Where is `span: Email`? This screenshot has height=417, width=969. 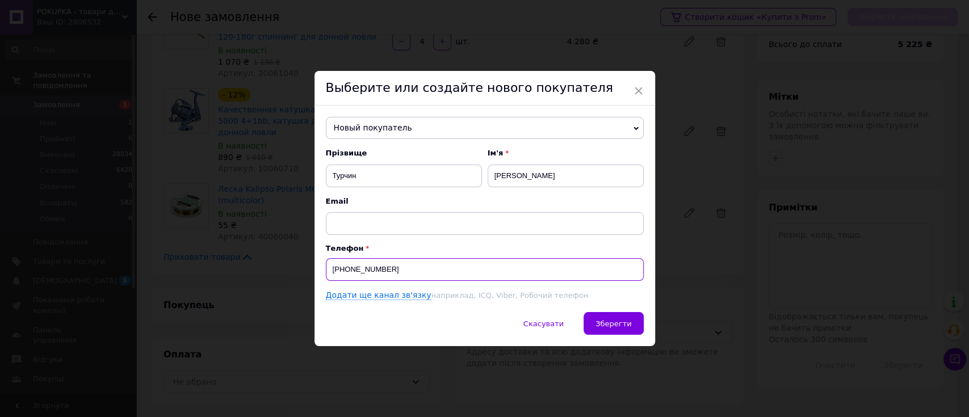
span: Email is located at coordinates (485, 201).